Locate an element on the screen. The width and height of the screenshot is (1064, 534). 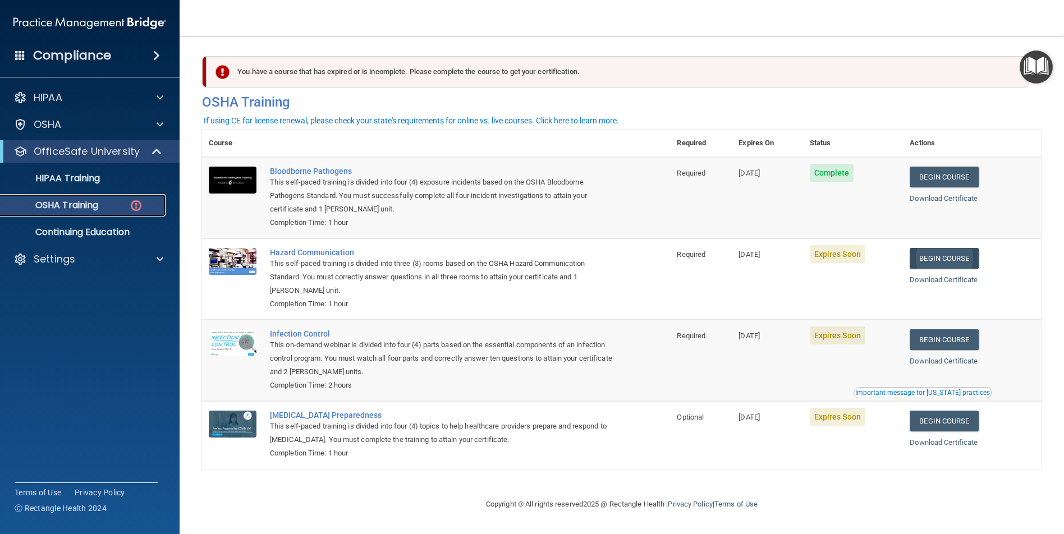
a: OSHA is located at coordinates (88, 125).